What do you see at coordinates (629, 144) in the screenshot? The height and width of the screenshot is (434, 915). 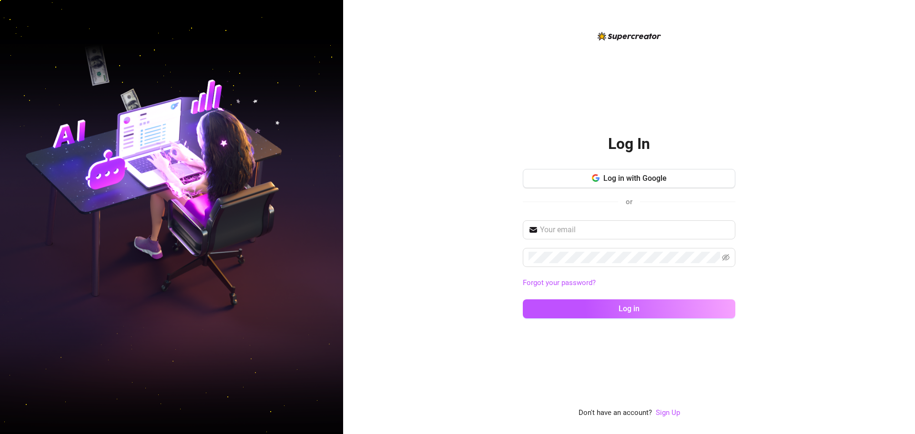 I see `h2: Log In` at bounding box center [629, 144].